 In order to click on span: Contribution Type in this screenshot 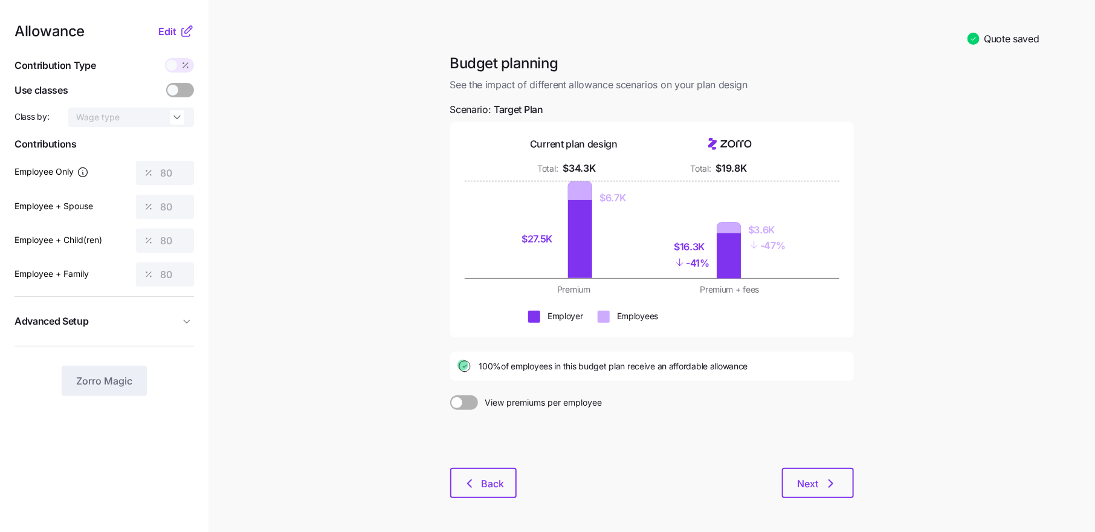, I will do `click(55, 65)`.